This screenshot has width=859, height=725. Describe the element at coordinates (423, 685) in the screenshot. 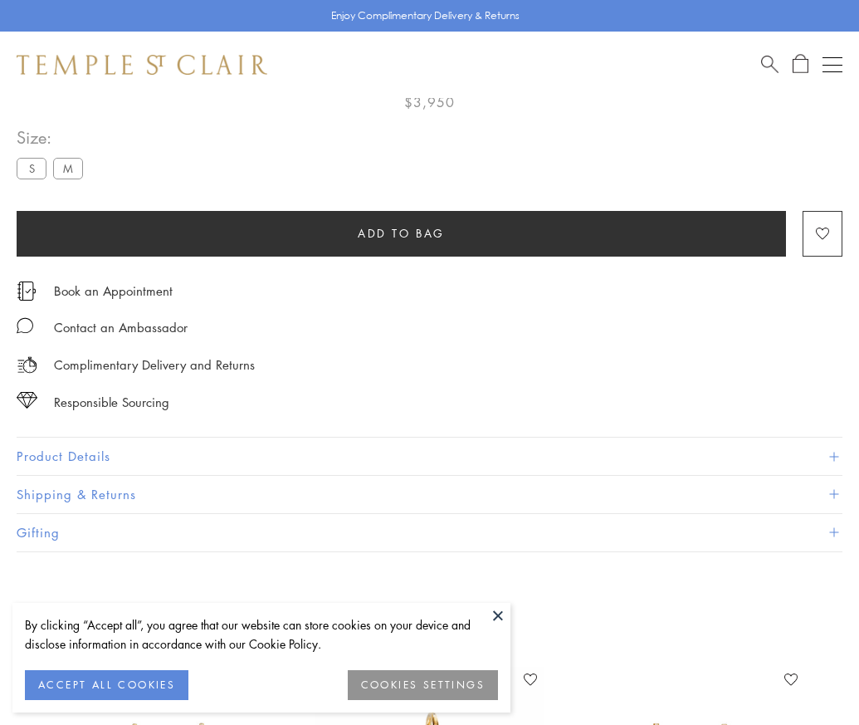

I see `button: COOKIES SETTINGS` at that location.